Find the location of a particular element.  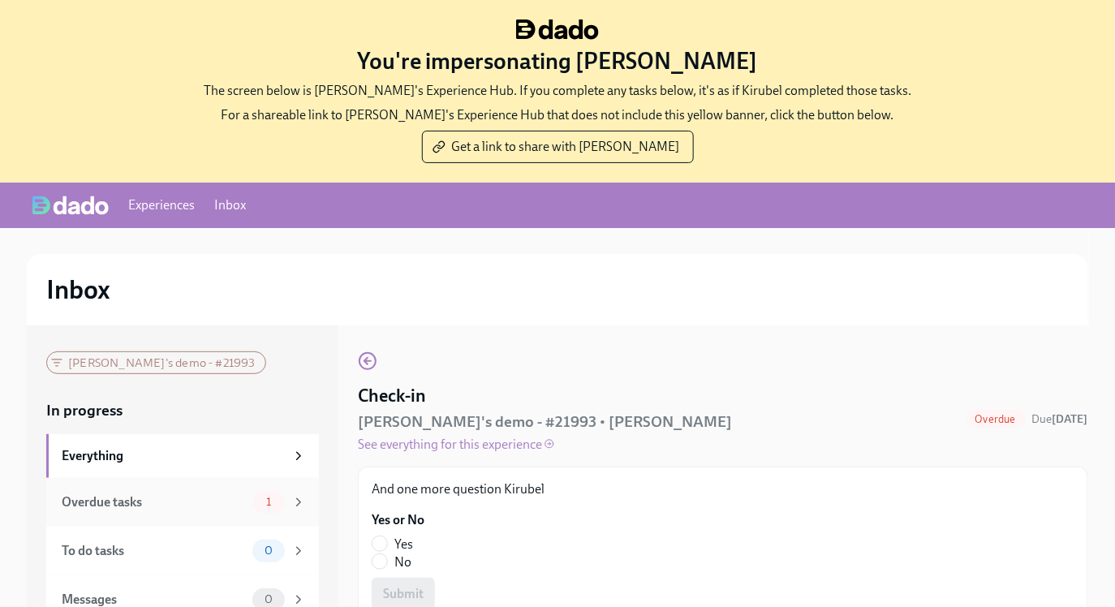

span: No is located at coordinates (403, 562).